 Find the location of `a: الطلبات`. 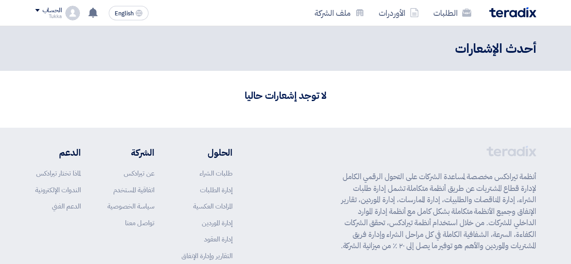

a: الطلبات is located at coordinates (452, 13).